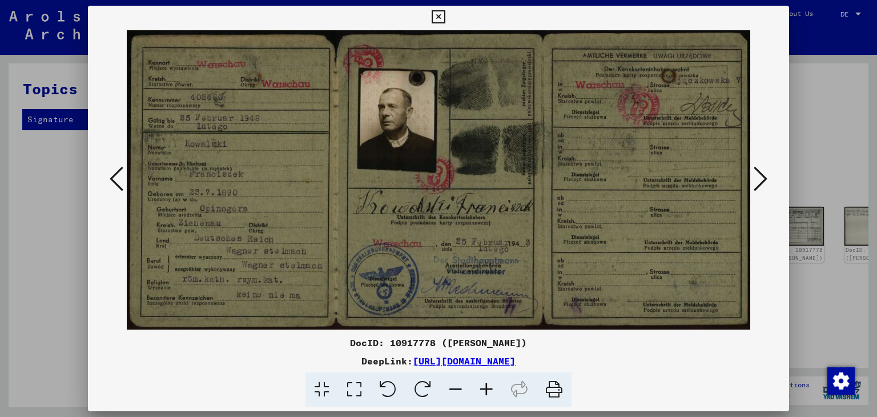 Image resolution: width=877 pixels, height=417 pixels. I want to click on font: DeepLink:, so click(387, 361).